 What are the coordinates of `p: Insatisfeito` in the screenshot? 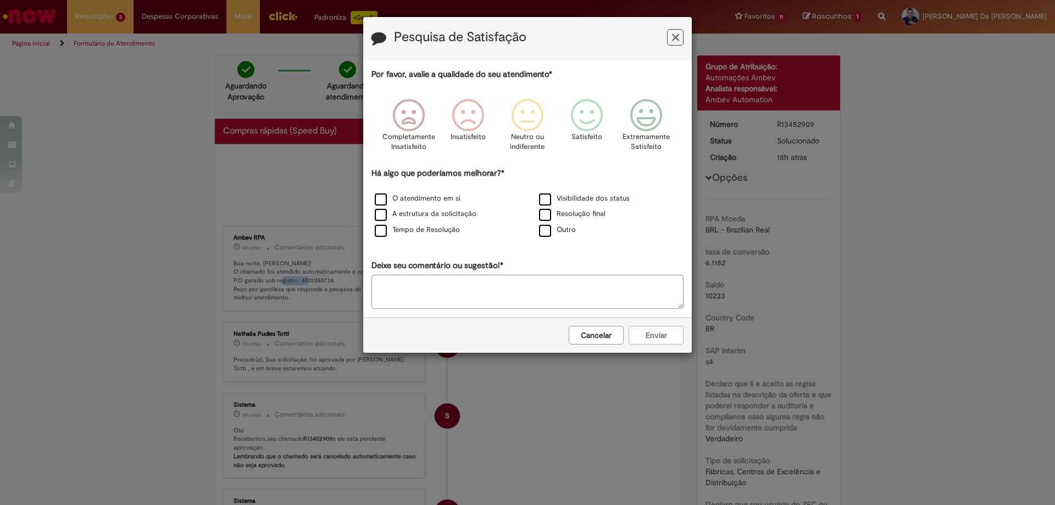 It's located at (468, 137).